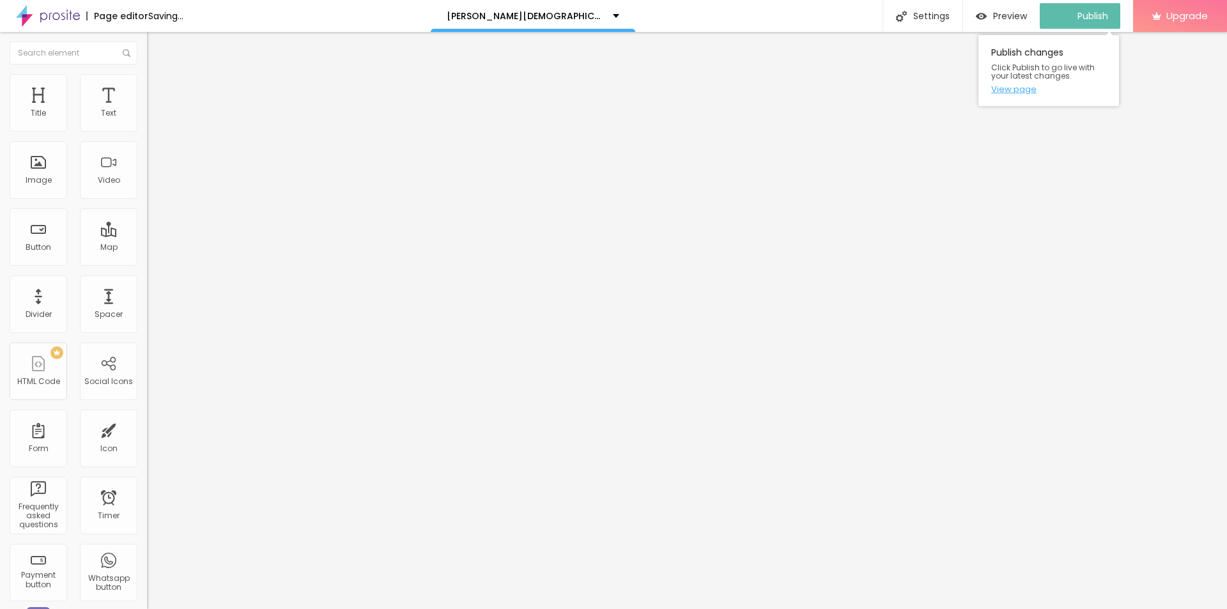 This screenshot has width=1227, height=609. I want to click on div: Image, so click(38, 180).